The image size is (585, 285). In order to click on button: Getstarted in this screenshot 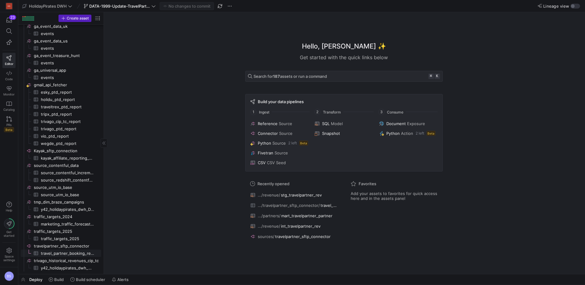, I will do `click(9, 228)`.